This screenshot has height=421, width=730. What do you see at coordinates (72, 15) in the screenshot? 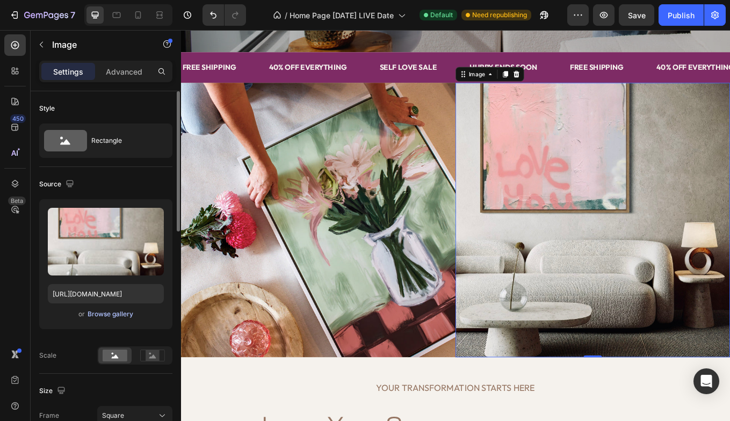
I see `p: 7` at bounding box center [72, 15].